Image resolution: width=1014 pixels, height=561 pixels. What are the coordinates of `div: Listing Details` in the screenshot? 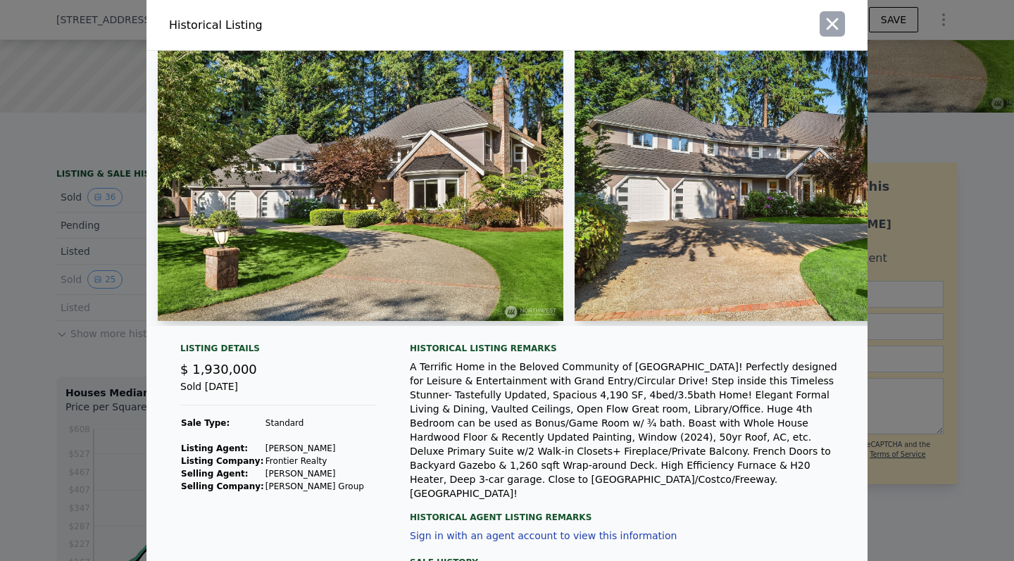 It's located at (278, 351).